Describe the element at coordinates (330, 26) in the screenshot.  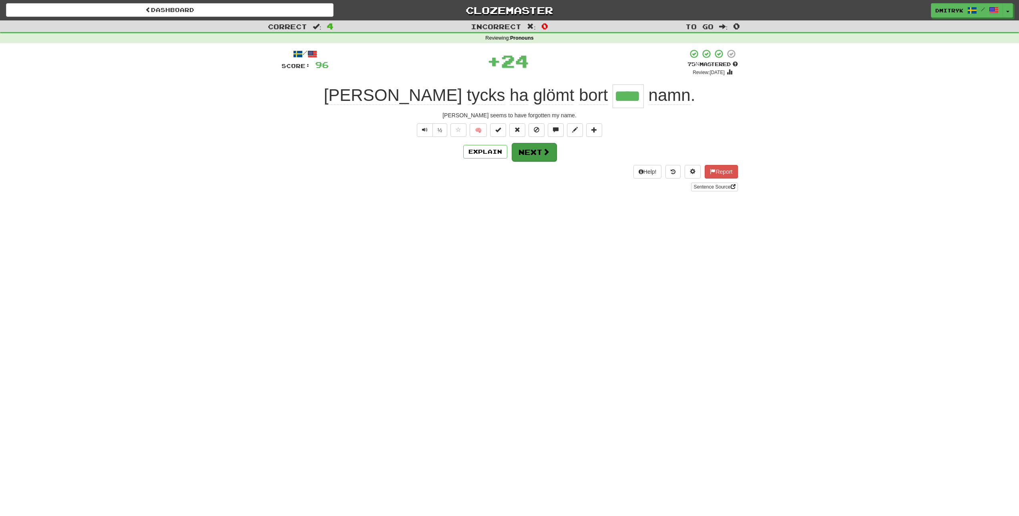
I see `span: 4` at that location.